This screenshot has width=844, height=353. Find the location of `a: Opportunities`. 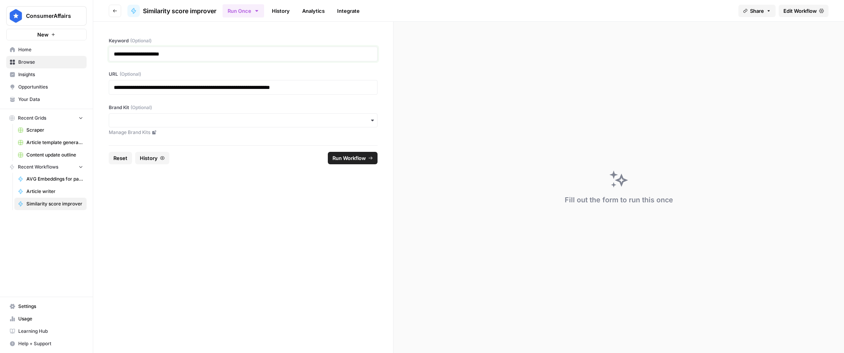

a: Opportunities is located at coordinates (46, 87).